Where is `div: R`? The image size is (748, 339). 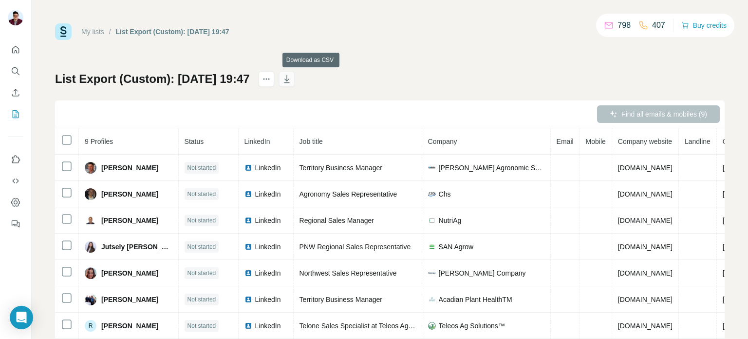 div: R is located at coordinates (91, 325).